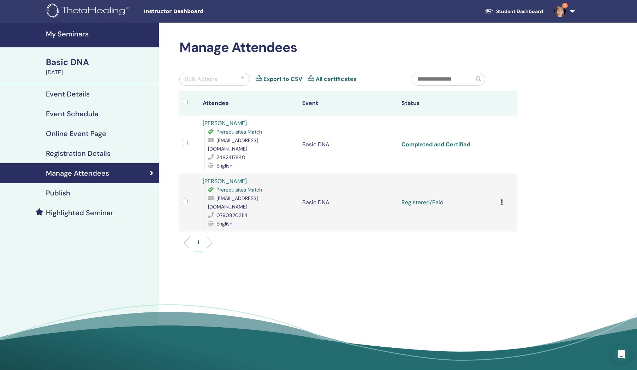 Image resolution: width=637 pixels, height=370 pixels. I want to click on th: Event, so click(348, 103).